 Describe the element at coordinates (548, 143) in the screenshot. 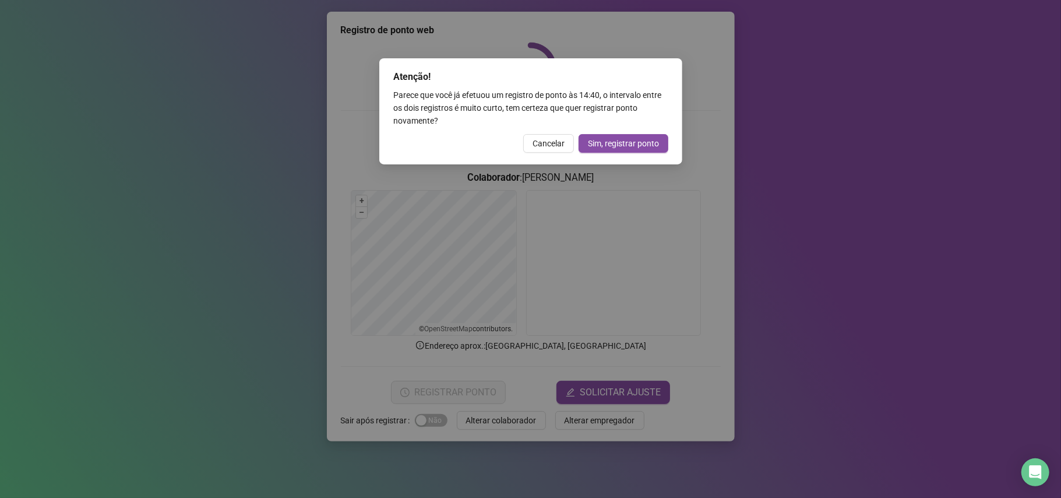

I see `span: Cancelar` at that location.